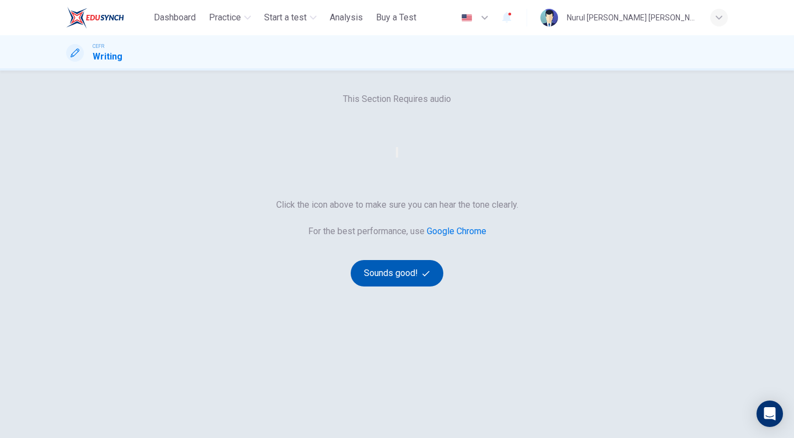 The height and width of the screenshot is (438, 794). What do you see at coordinates (396, 18) in the screenshot?
I see `span: Buy a Test` at bounding box center [396, 18].